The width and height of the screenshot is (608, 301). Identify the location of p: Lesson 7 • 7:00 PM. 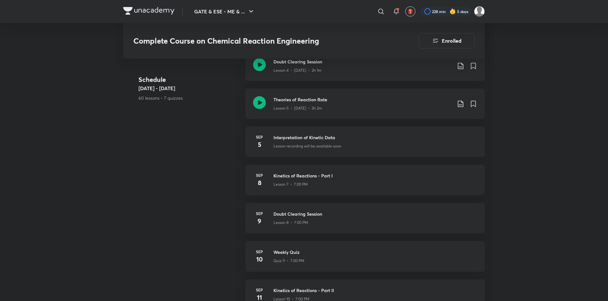
(291, 184).